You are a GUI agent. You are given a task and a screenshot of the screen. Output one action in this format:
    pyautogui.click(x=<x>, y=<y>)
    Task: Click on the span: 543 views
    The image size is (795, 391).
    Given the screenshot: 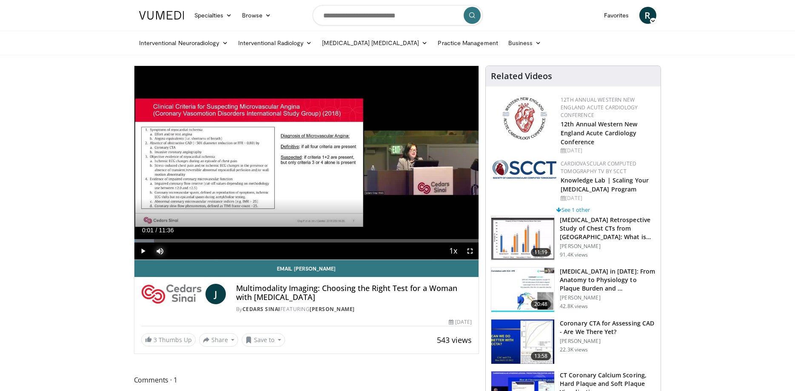 What is the action you would take?
    pyautogui.click(x=454, y=340)
    